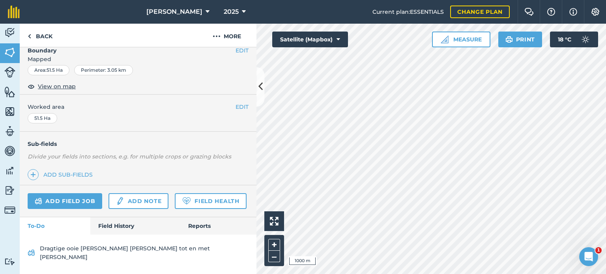 The height and width of the screenshot is (274, 606). What do you see at coordinates (231, 12) in the screenshot?
I see `span: 2025` at bounding box center [231, 12].